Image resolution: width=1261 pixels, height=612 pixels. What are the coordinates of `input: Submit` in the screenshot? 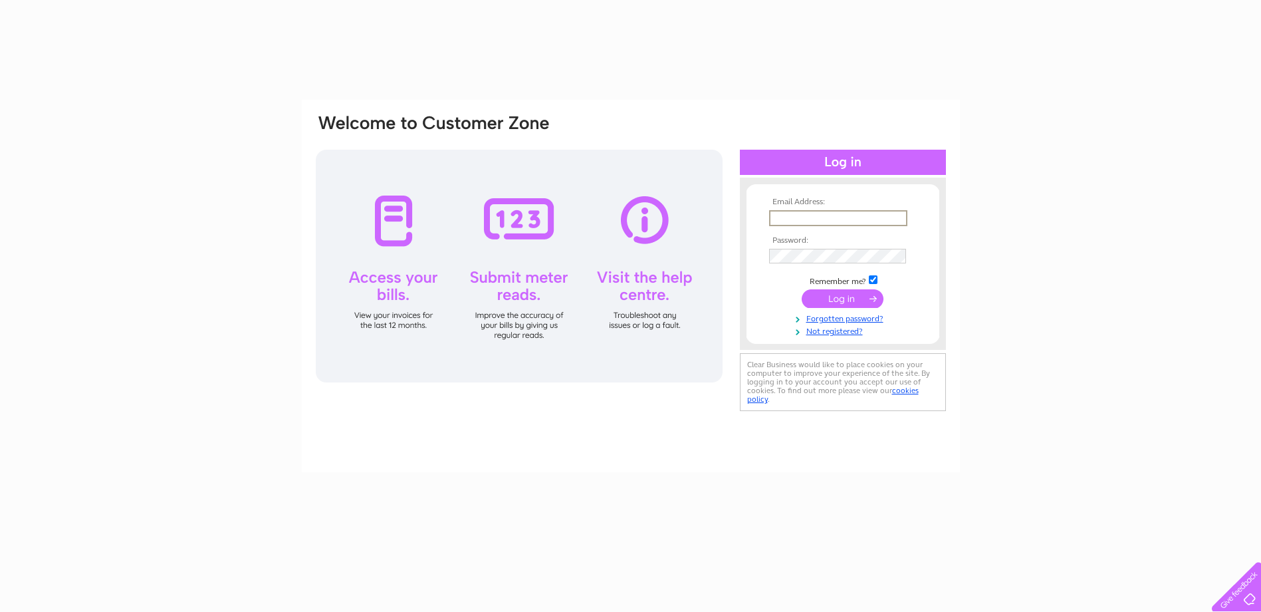 It's located at (842, 299).